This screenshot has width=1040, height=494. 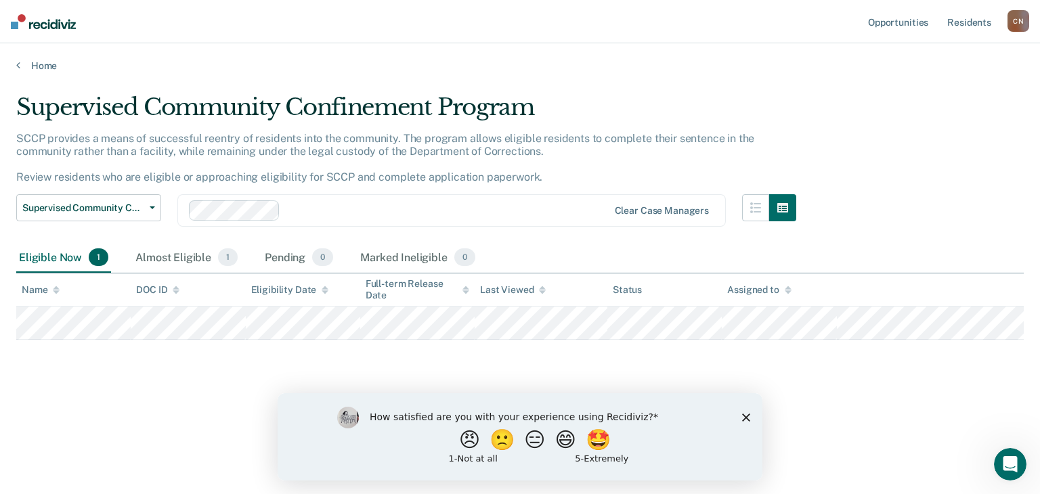 What do you see at coordinates (406, 112) in the screenshot?
I see `div: Supervised Community Confinement Program` at bounding box center [406, 112].